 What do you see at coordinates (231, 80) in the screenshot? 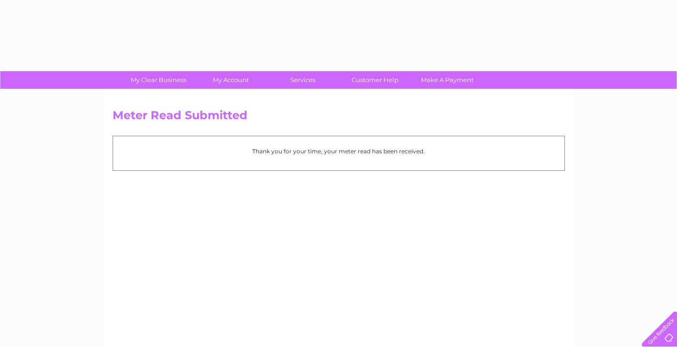
I see `a: My Account` at bounding box center [231, 80].